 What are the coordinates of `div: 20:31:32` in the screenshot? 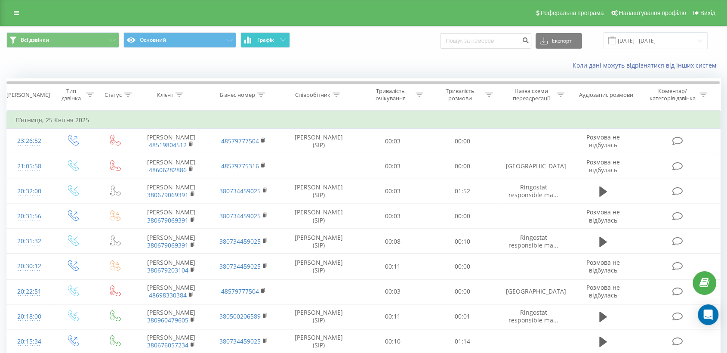 It's located at (29, 241).